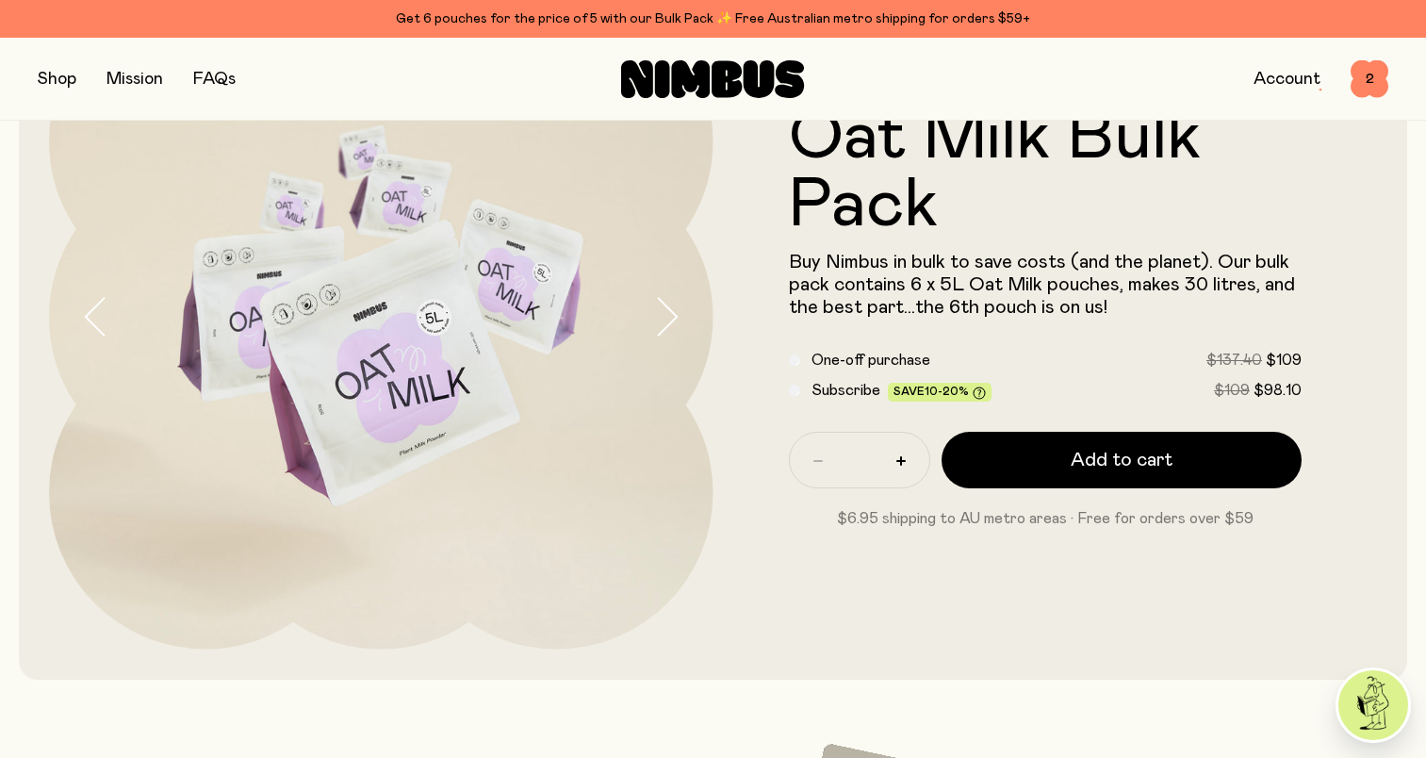 Image resolution: width=1426 pixels, height=758 pixels. What do you see at coordinates (713, 19) in the screenshot?
I see `div: Get 6 pouches for the price of 5 with our Bulk Pack ✨ Free Australian metro shipping for orders $59+` at bounding box center [713, 19].